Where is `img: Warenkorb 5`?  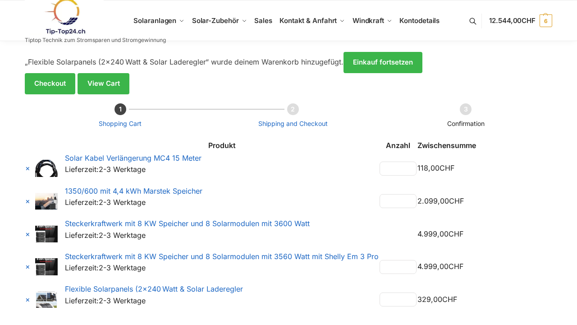
img: Warenkorb 5 is located at coordinates (46, 299).